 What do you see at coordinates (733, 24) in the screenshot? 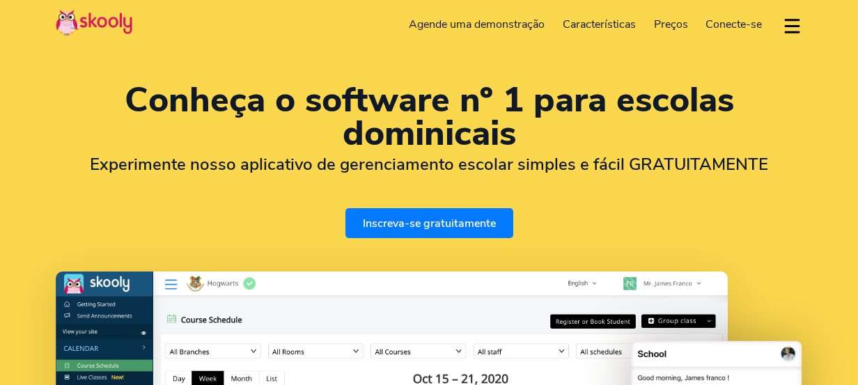
I see `span: Conecte-se` at bounding box center [733, 24].